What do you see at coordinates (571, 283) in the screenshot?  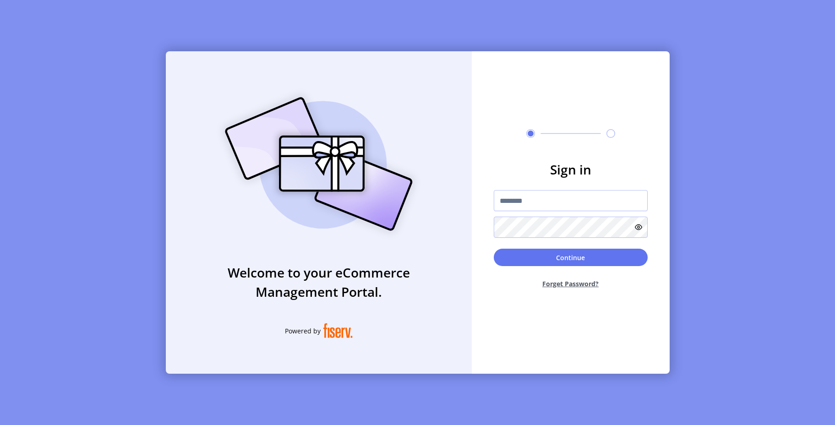 I see `button: Forget Password?` at bounding box center [571, 283].